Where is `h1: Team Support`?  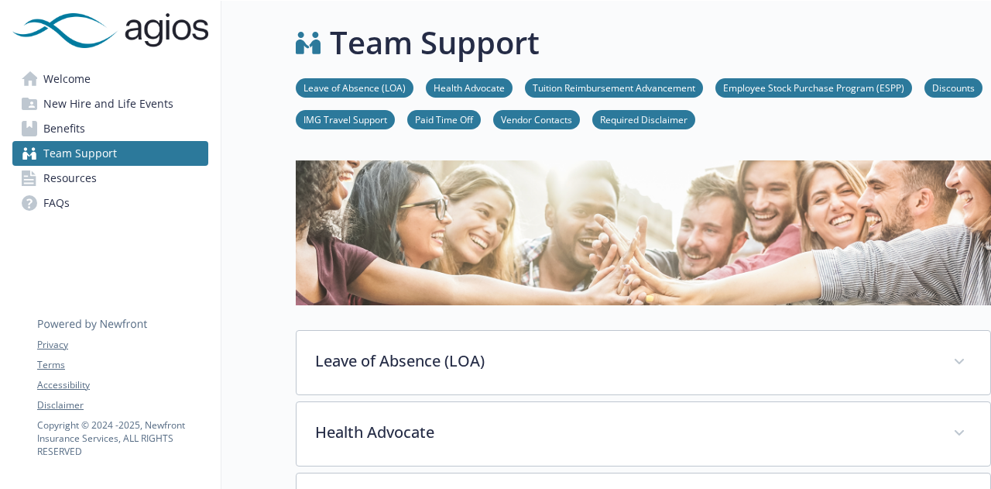
h1: Team Support is located at coordinates (435, 43).